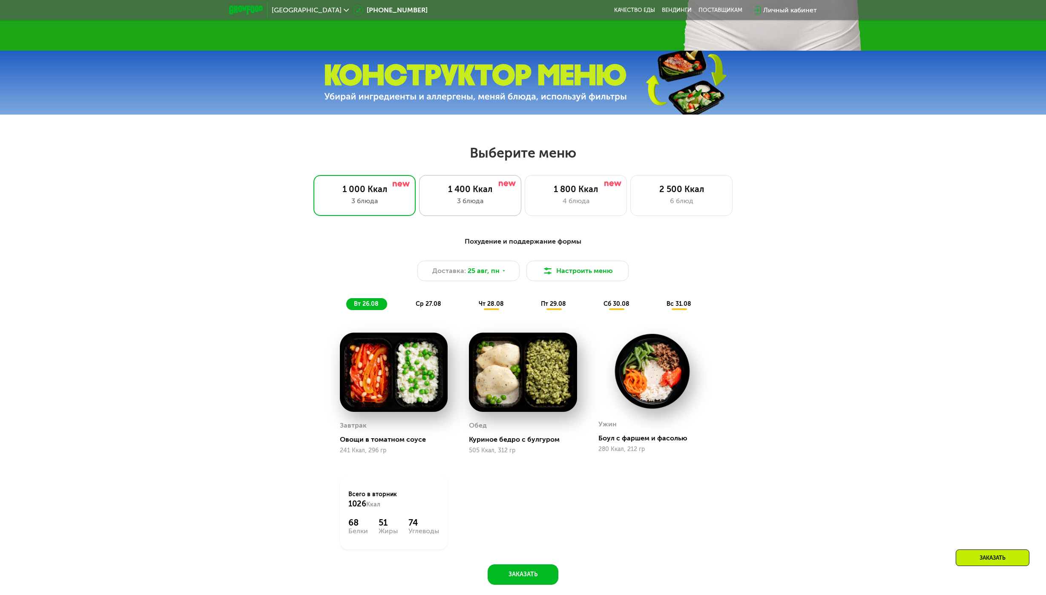 The height and width of the screenshot is (595, 1046). I want to click on div: 280 Ккал, 212 гр, so click(652, 449).